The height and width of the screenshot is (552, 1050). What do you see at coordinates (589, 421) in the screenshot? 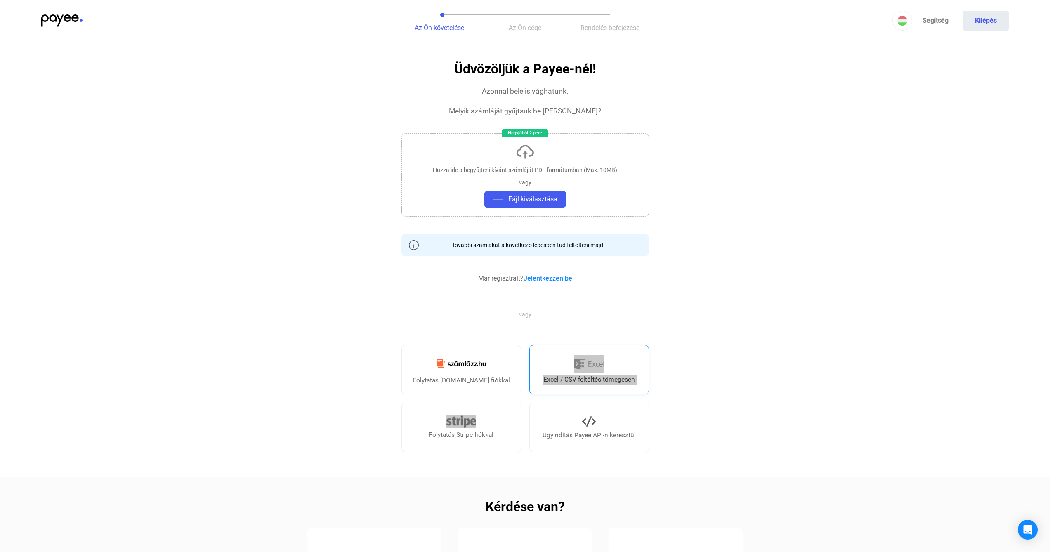
I see `img: API` at bounding box center [589, 421].